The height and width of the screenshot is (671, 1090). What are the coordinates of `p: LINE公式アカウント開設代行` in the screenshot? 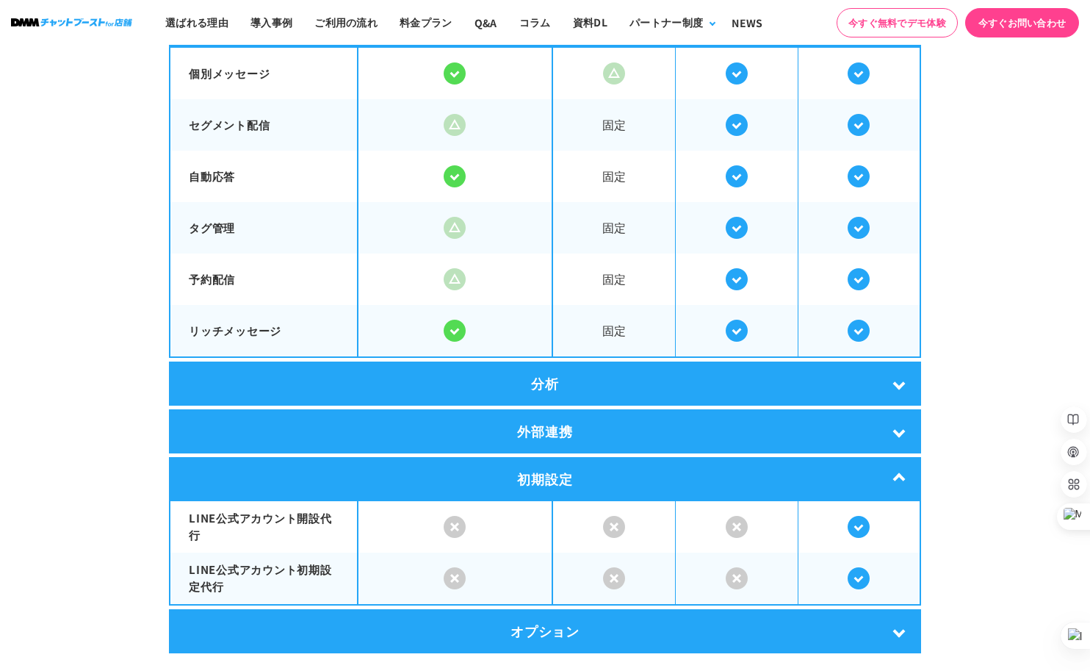 It's located at (264, 526).